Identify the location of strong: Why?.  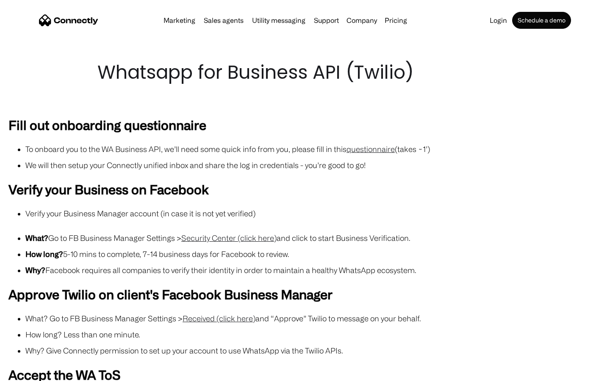
(35, 270).